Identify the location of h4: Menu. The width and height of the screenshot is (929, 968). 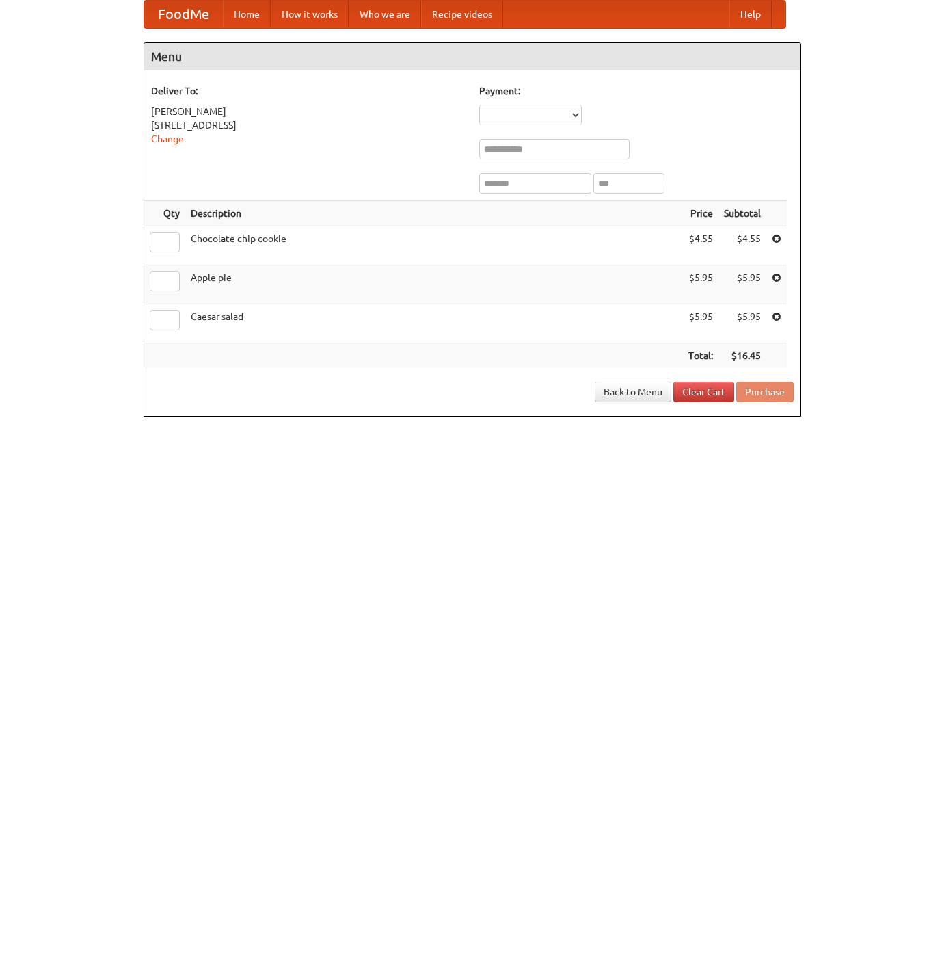
(473, 57).